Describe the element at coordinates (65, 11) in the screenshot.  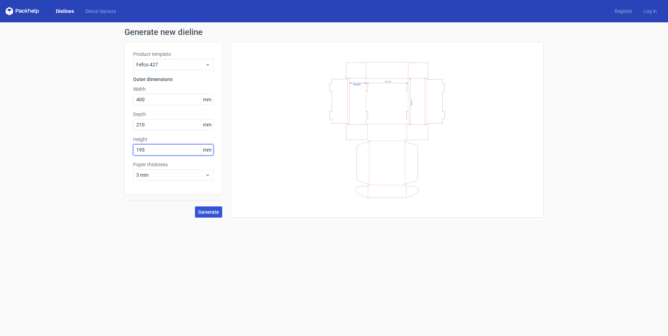
I see `a: Dielines` at that location.